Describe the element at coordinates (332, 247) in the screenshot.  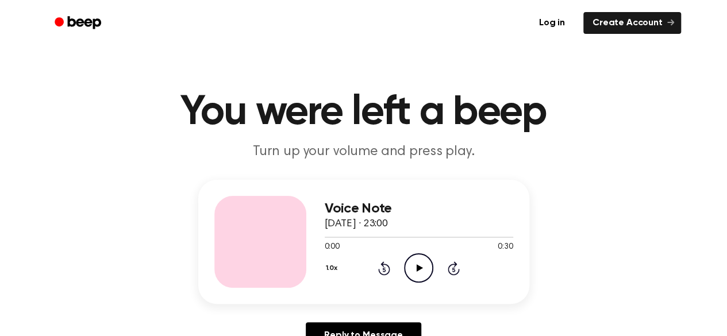
I see `span: 0:00` at that location.